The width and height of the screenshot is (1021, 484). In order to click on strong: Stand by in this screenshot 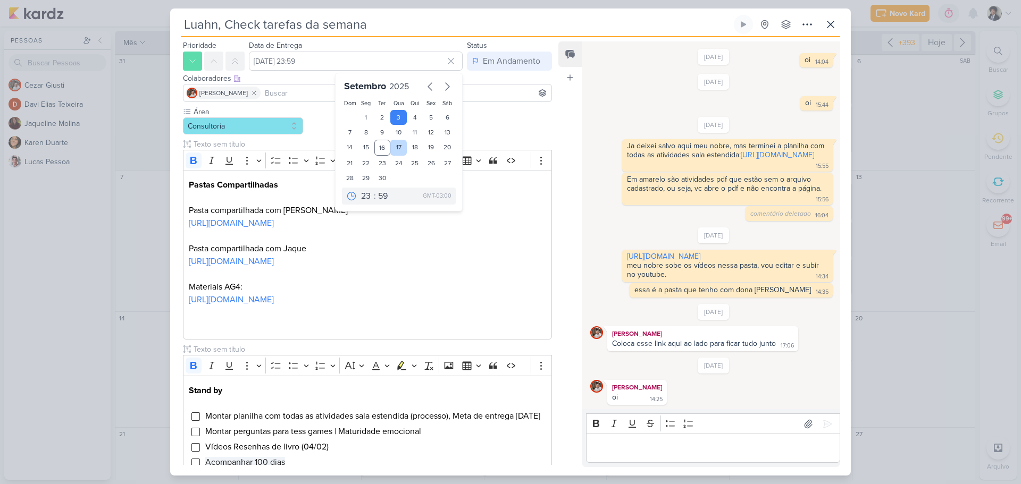, I will do `click(205, 391)`.